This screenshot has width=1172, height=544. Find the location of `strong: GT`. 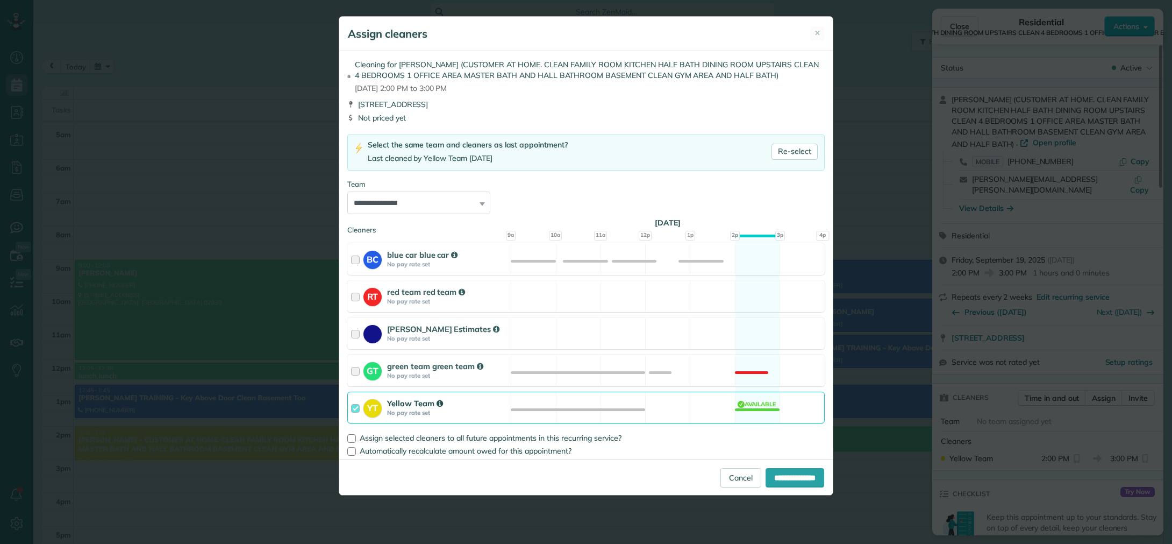

strong: GT is located at coordinates (373, 369).